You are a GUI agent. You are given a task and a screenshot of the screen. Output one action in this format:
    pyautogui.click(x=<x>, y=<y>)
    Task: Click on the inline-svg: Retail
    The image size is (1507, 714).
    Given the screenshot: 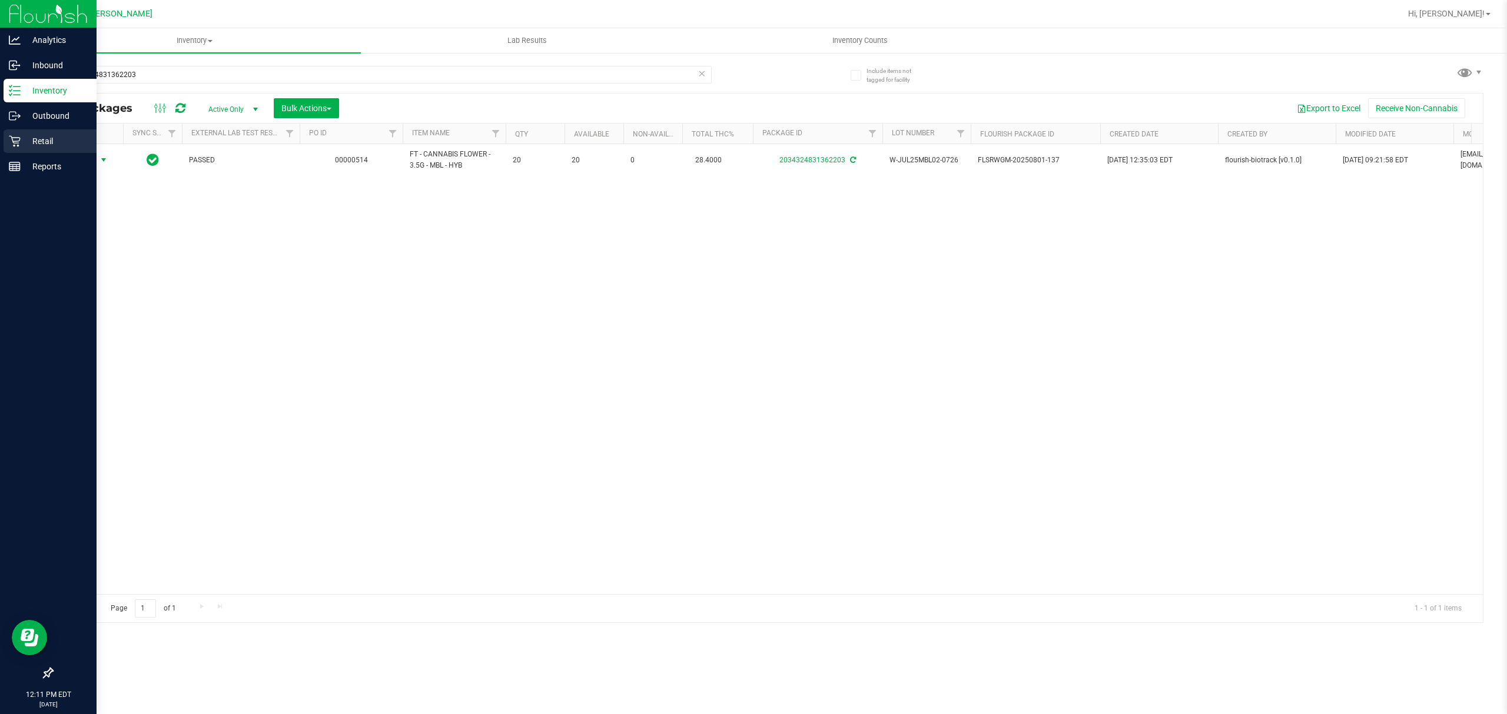 What is the action you would take?
    pyautogui.click(x=15, y=141)
    